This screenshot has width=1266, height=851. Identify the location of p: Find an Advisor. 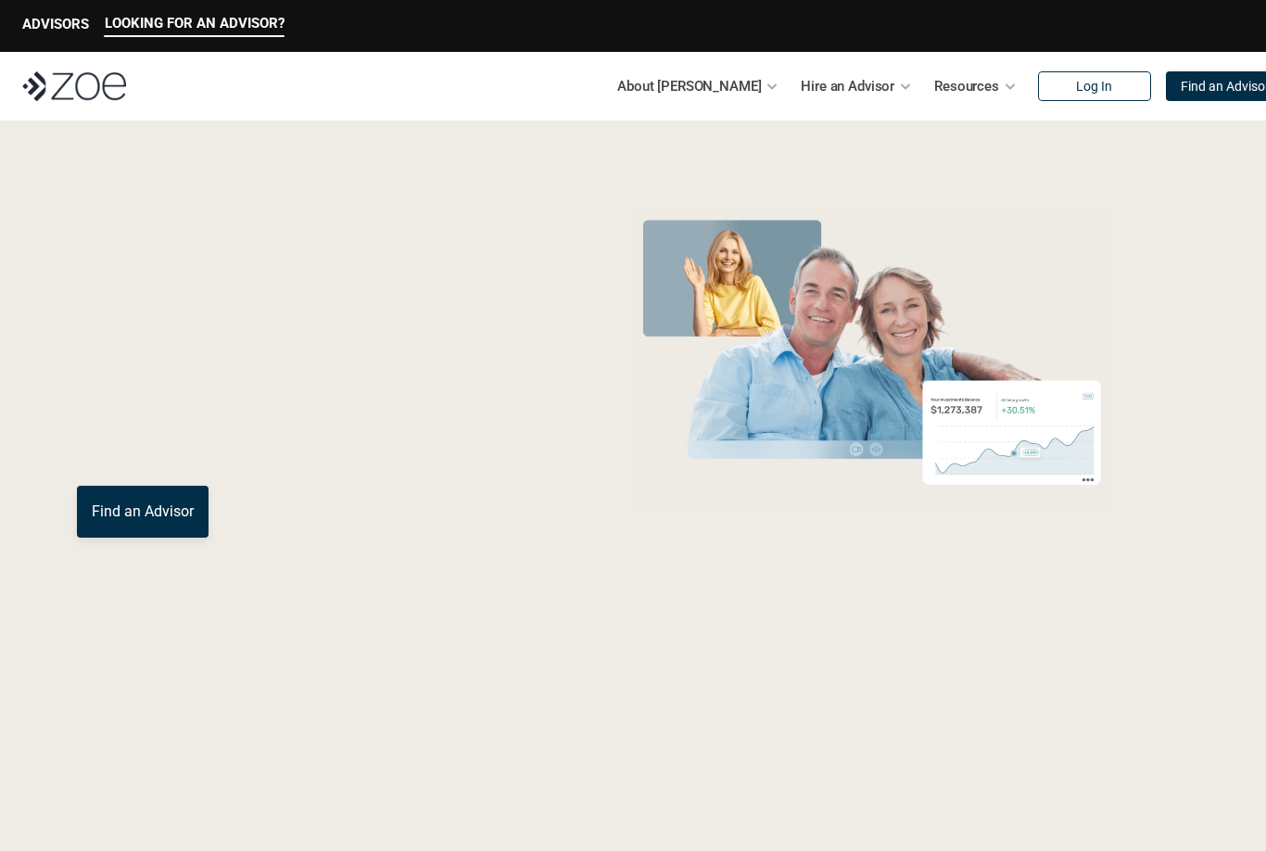
(143, 511).